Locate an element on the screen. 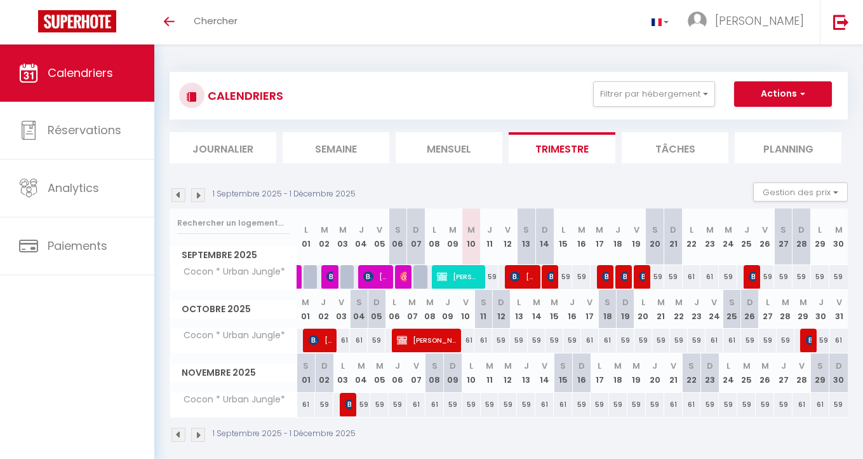 The height and width of the screenshot is (459, 863). th: 25 is located at coordinates (732, 309).